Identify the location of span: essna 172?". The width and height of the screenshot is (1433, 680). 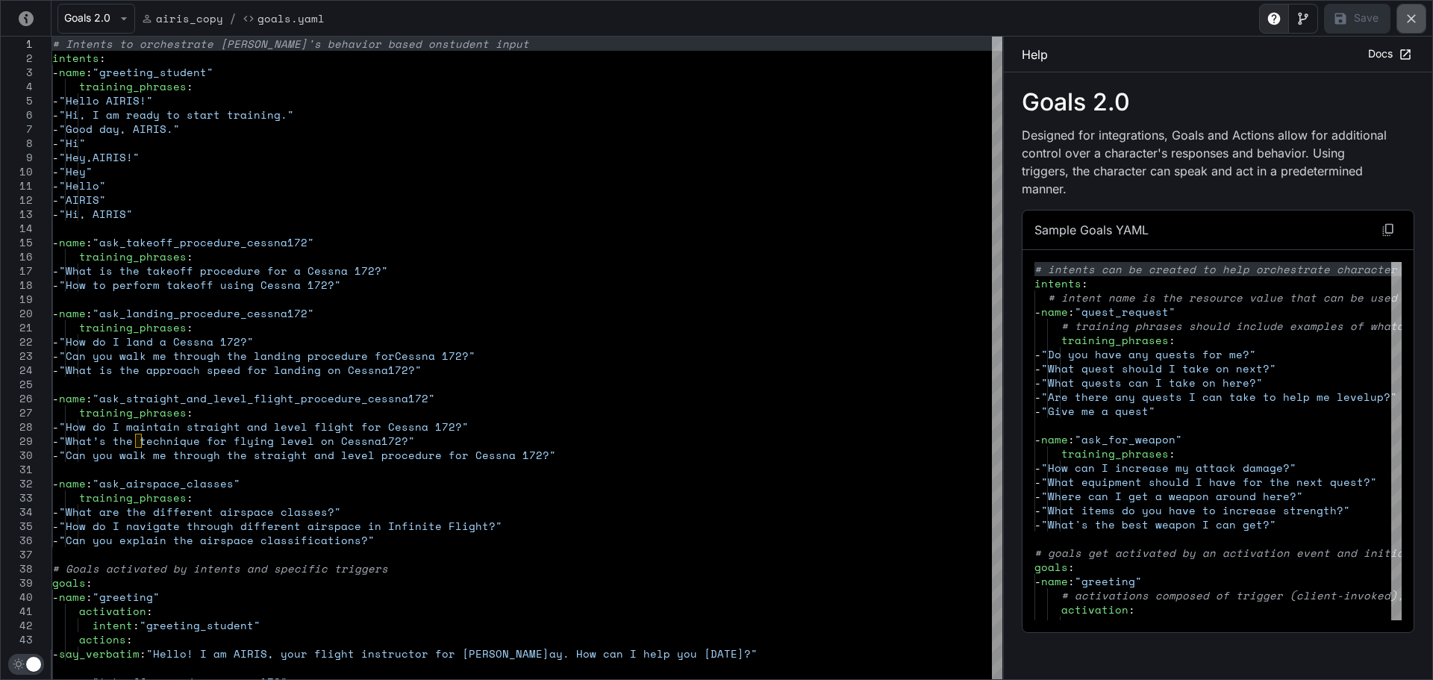
(431, 426).